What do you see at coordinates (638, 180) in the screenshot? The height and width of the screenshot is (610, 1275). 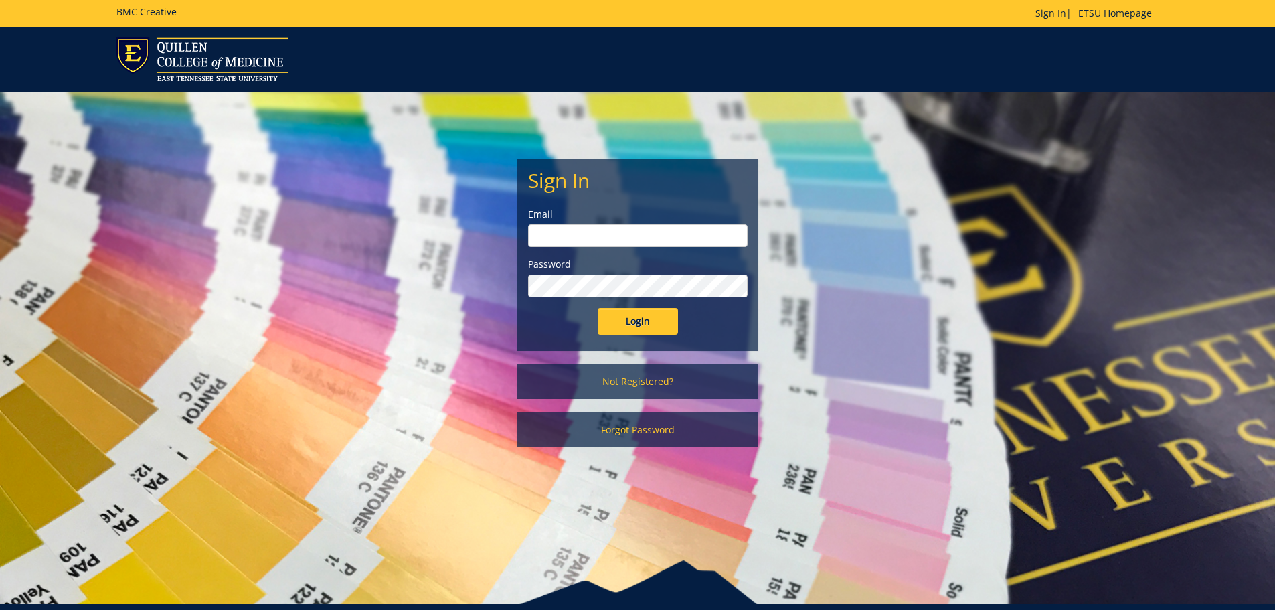 I see `h2: Sign In` at bounding box center [638, 180].